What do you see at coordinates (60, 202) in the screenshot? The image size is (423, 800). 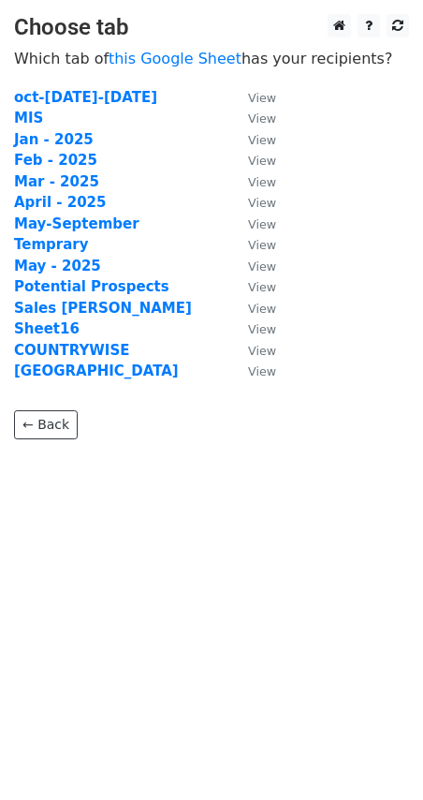 I see `strong: April - 2025` at bounding box center [60, 202].